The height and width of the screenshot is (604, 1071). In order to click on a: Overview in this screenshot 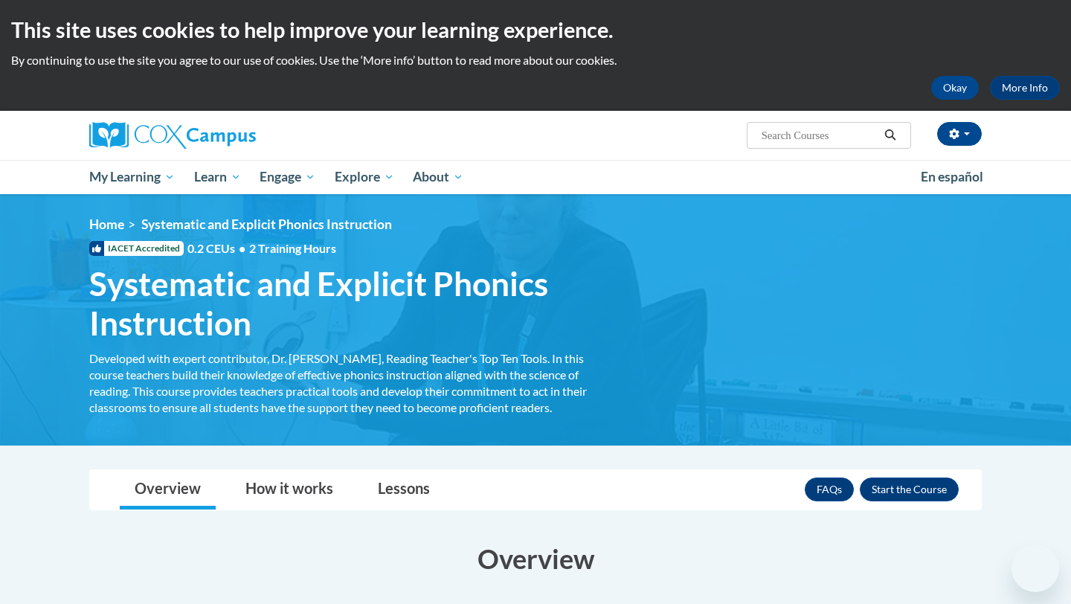, I will do `click(167, 489)`.